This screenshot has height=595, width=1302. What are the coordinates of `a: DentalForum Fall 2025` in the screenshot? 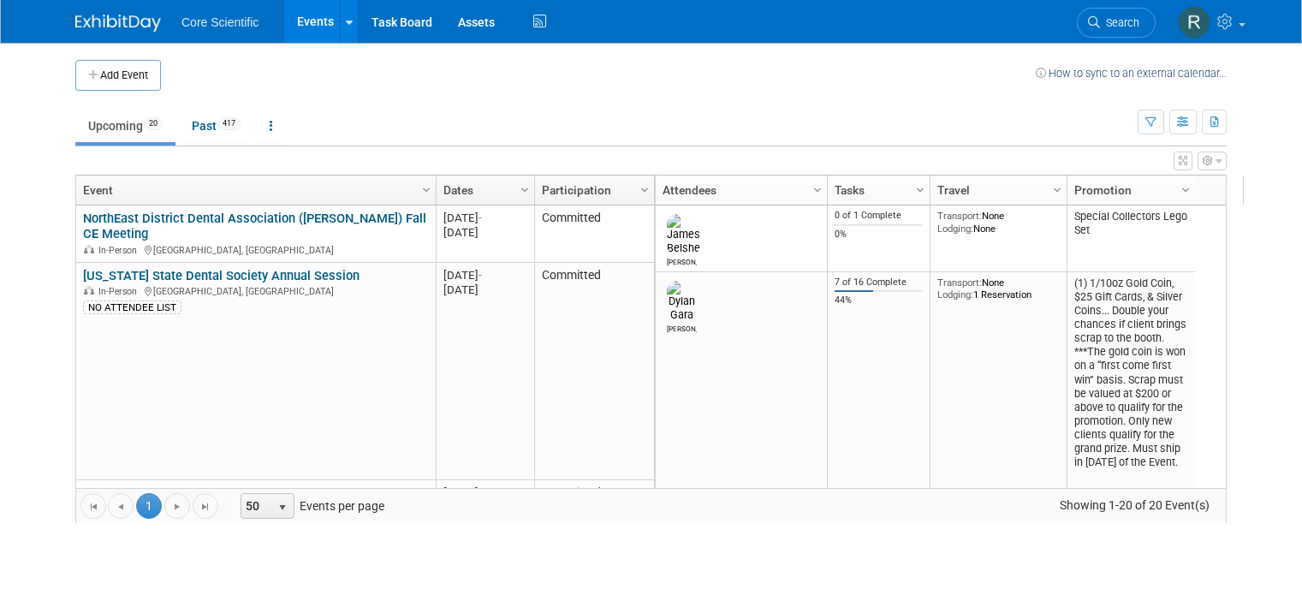 It's located at (146, 493).